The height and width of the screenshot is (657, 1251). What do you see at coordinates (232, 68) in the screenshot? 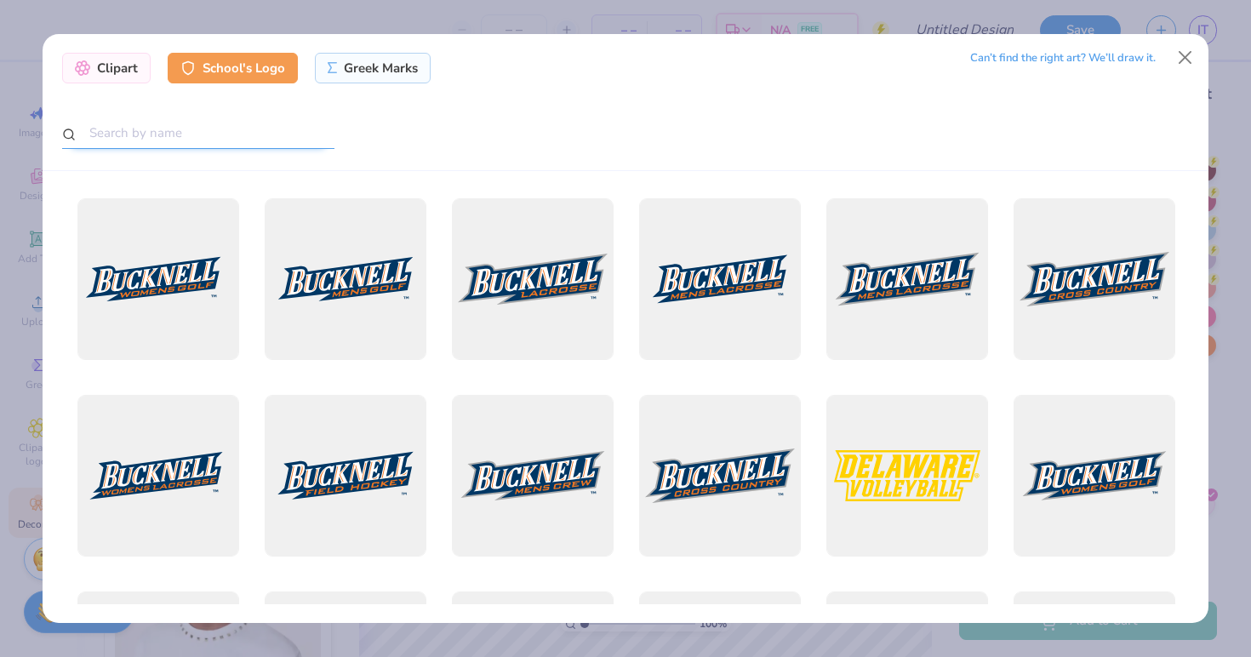
I see `div: School's Logo` at bounding box center [232, 68].